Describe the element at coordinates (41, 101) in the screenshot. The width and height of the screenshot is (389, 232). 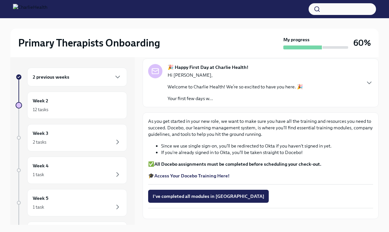
I see `h6: Week 2` at that location.